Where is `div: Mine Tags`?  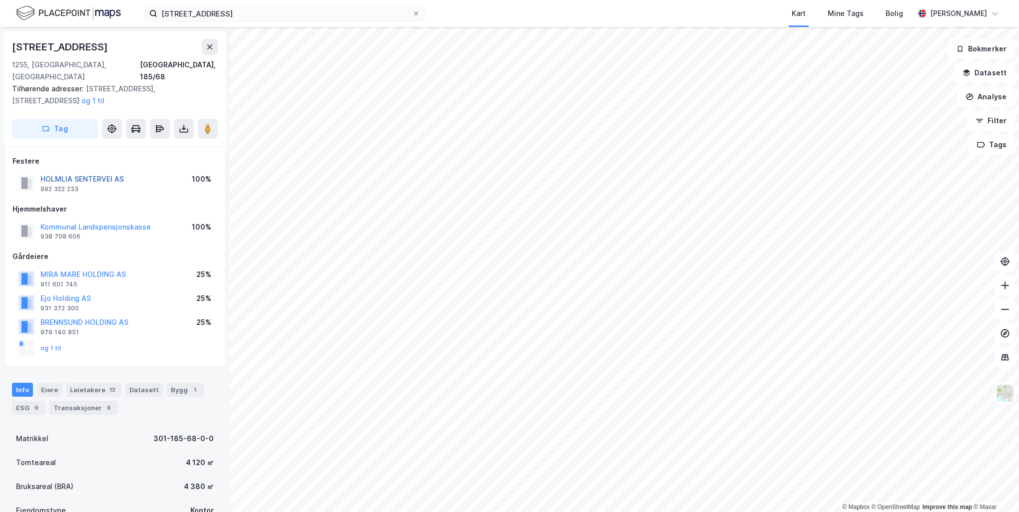 div: Mine Tags is located at coordinates (845, 13).